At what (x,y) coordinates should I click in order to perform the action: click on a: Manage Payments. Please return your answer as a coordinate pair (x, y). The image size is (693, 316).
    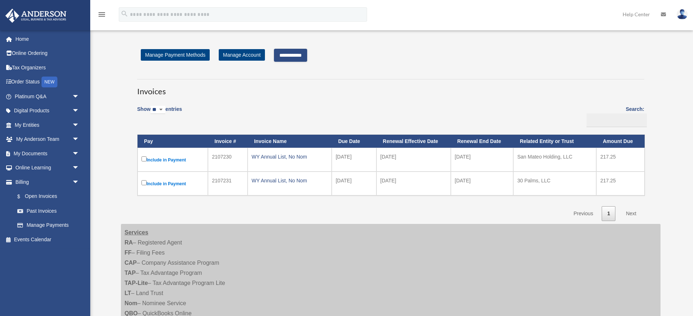
    Looking at the image, I should click on (48, 225).